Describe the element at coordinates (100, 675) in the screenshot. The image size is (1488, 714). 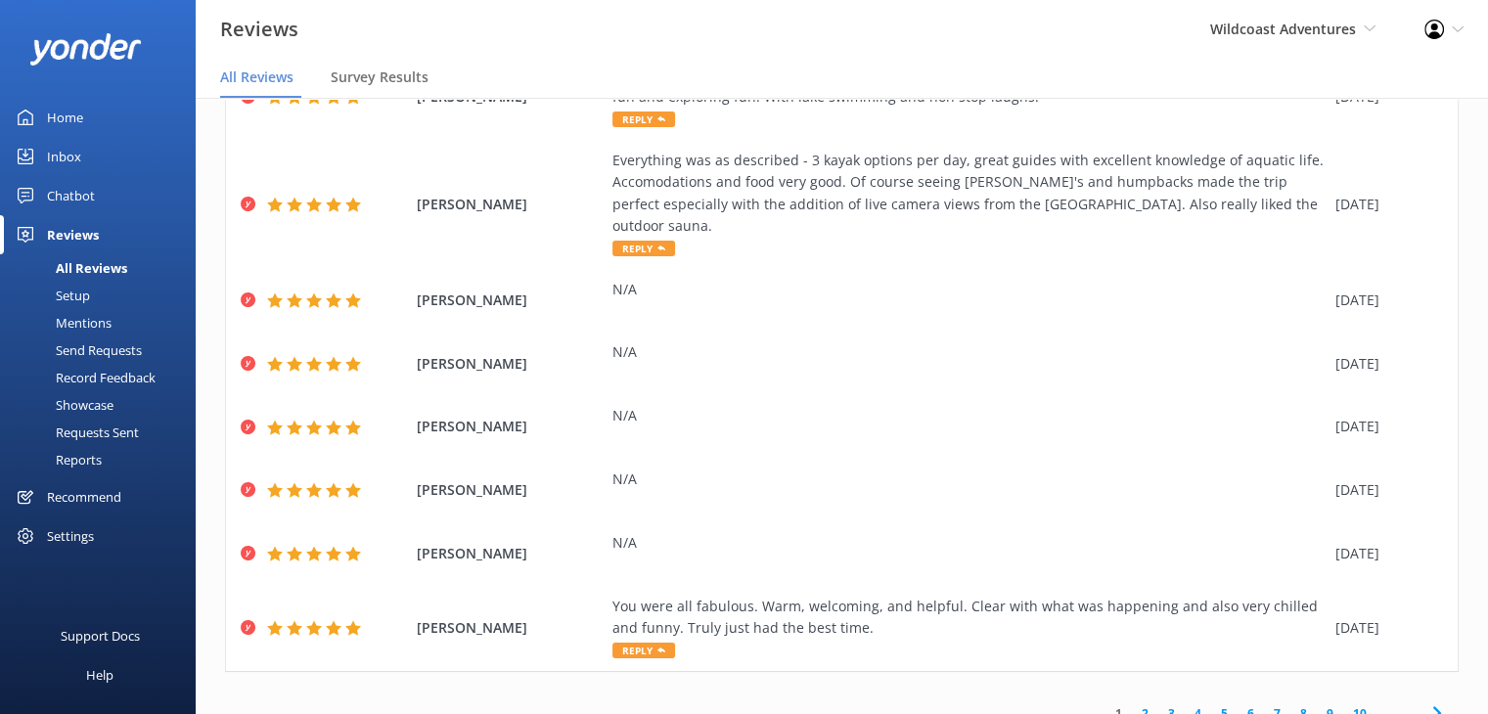
I see `div: Help` at that location.